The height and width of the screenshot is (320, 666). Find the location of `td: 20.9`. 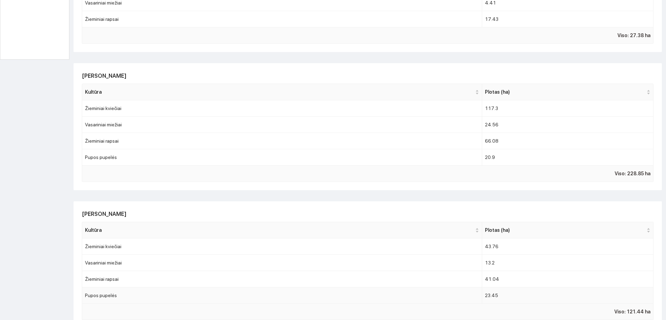

td: 20.9 is located at coordinates (567, 157).